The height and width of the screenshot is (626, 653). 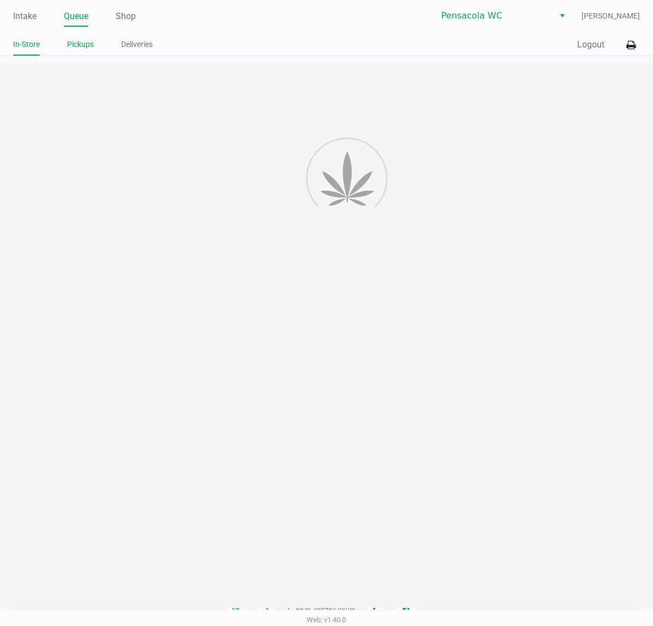 I want to click on button: Logout, so click(x=591, y=45).